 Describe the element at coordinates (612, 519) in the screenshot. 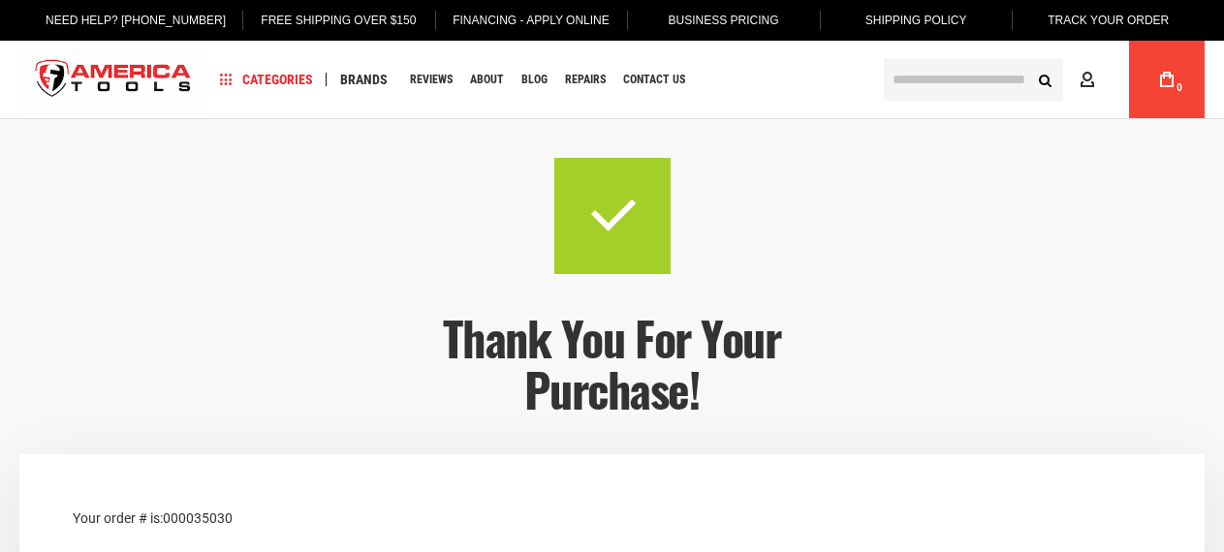

I see `p: Your order # is:` at that location.